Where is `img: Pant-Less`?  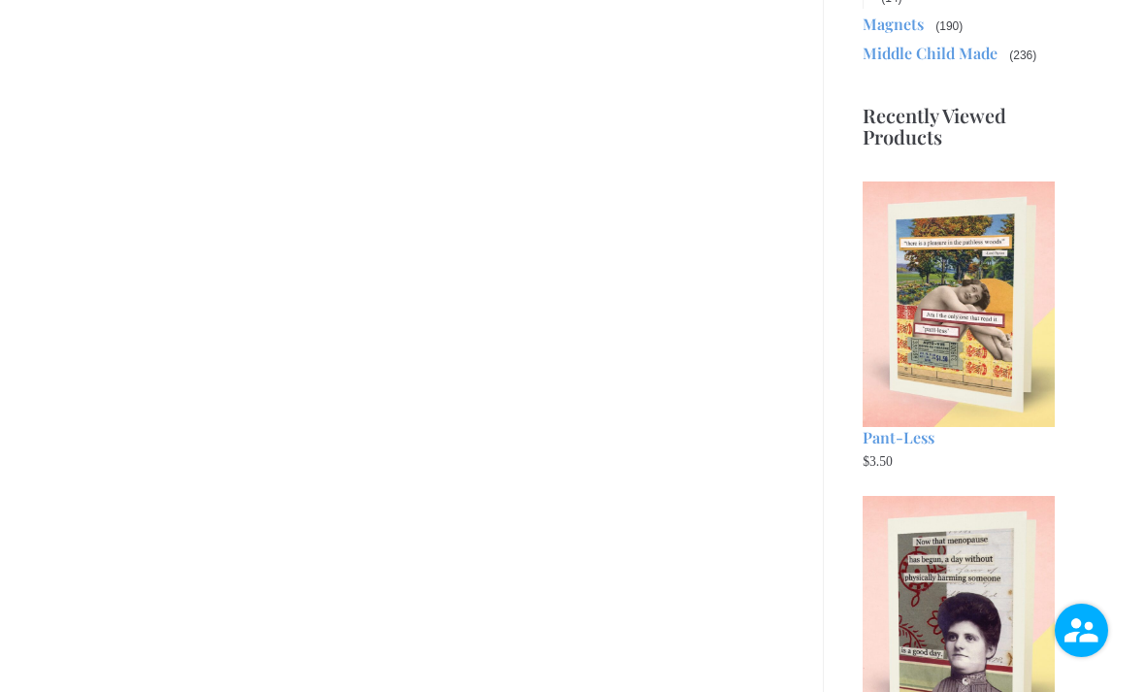
img: Pant-Less is located at coordinates (958, 304).